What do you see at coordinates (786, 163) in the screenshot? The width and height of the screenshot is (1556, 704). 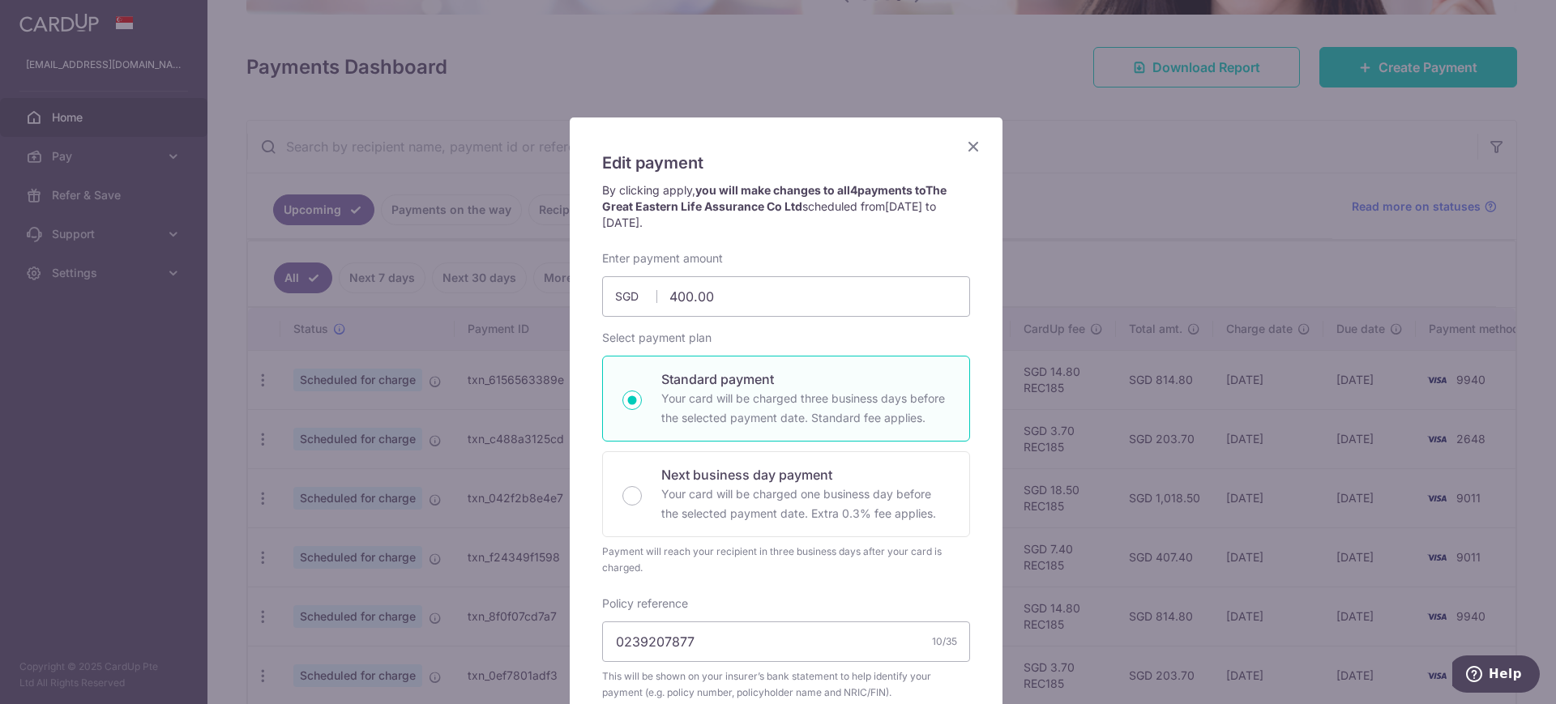 I see `h5: Edit payment` at bounding box center [786, 163].